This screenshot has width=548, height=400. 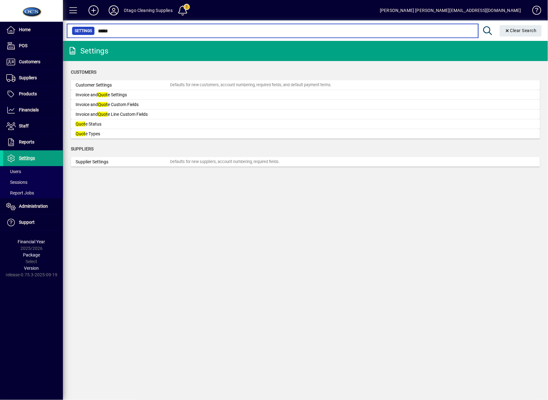 I want to click on div: Invoice and e Settings, so click(x=123, y=95).